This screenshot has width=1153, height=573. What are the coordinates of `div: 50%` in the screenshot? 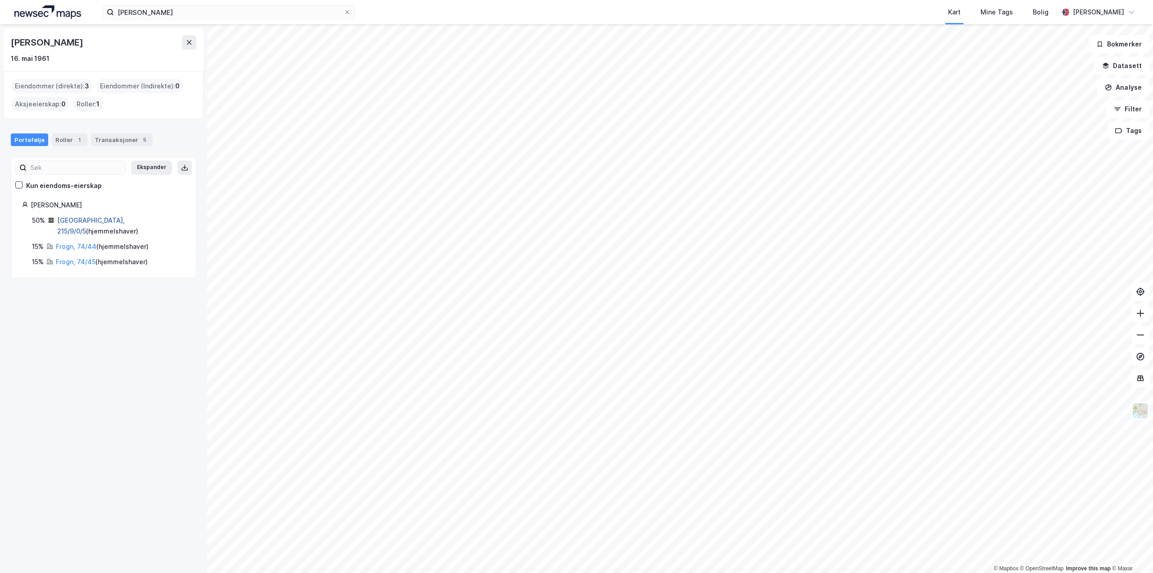 It's located at (38, 220).